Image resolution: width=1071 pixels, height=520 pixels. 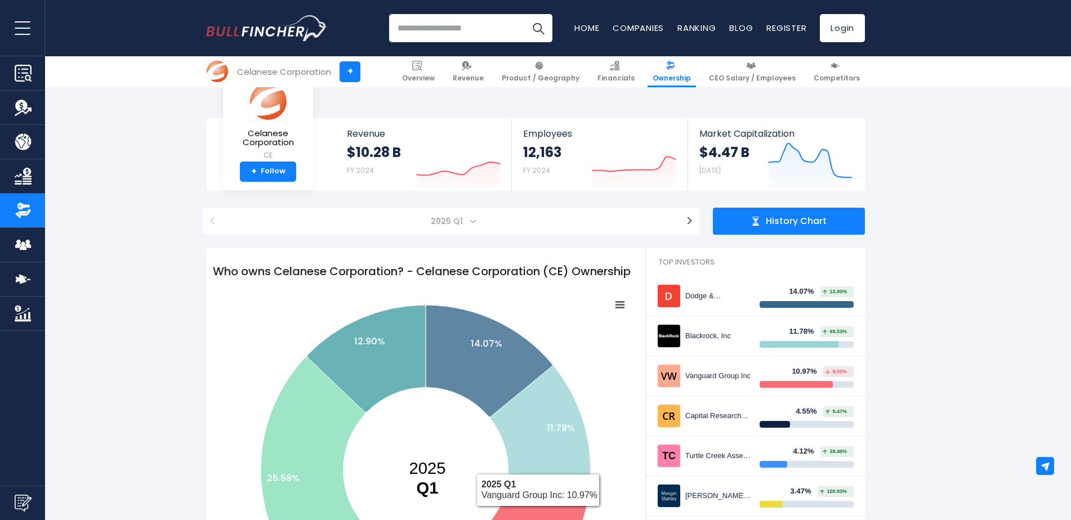 What do you see at coordinates (696, 28) in the screenshot?
I see `a: Ranking` at bounding box center [696, 28].